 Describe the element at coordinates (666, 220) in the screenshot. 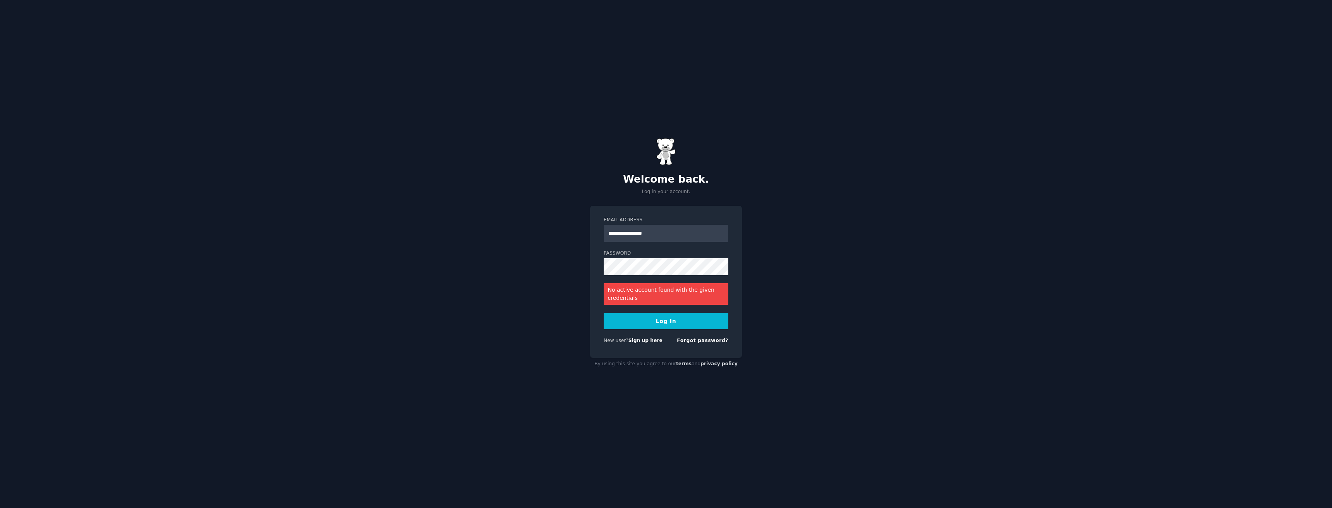

I see `label: Email Address` at that location.